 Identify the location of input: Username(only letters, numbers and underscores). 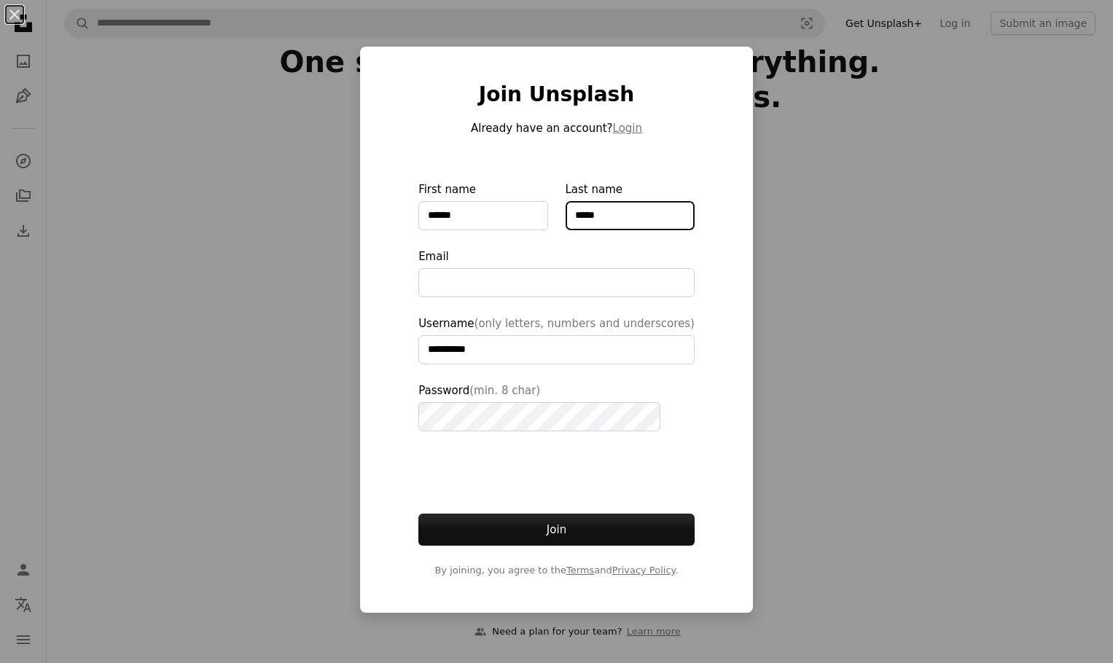
(556, 350).